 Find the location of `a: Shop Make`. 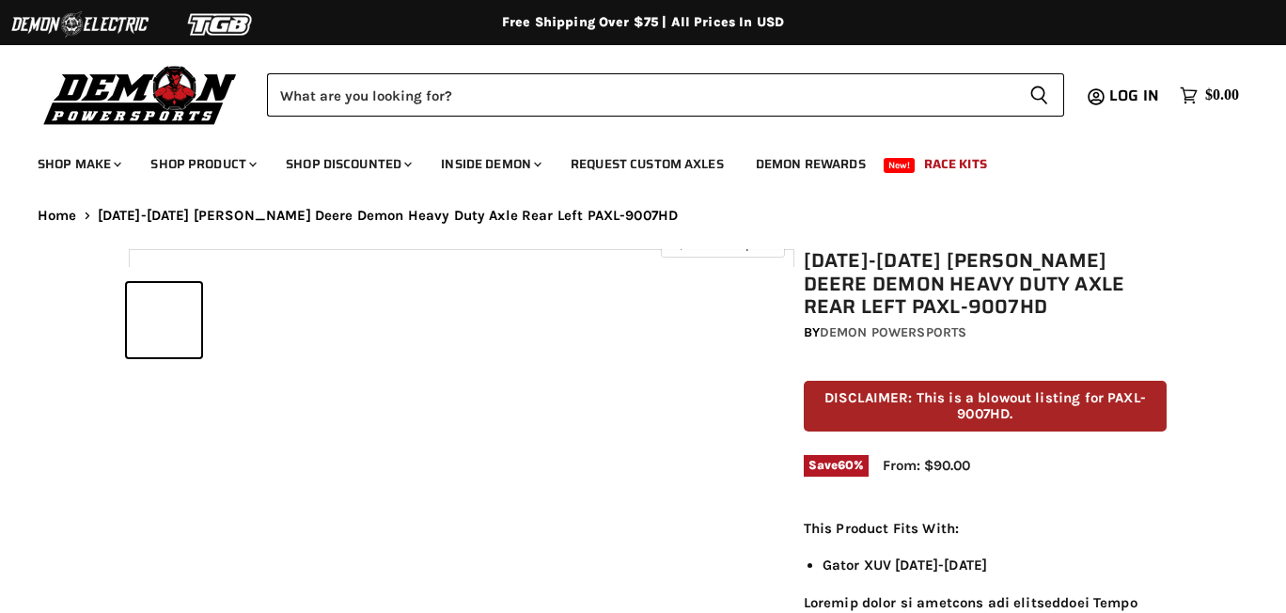

a: Shop Make is located at coordinates (78, 164).